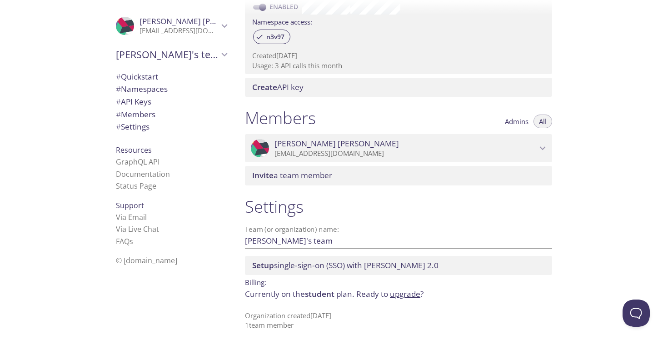  Describe the element at coordinates (171, 102) in the screenshot. I see `div: API Keys` at that location.